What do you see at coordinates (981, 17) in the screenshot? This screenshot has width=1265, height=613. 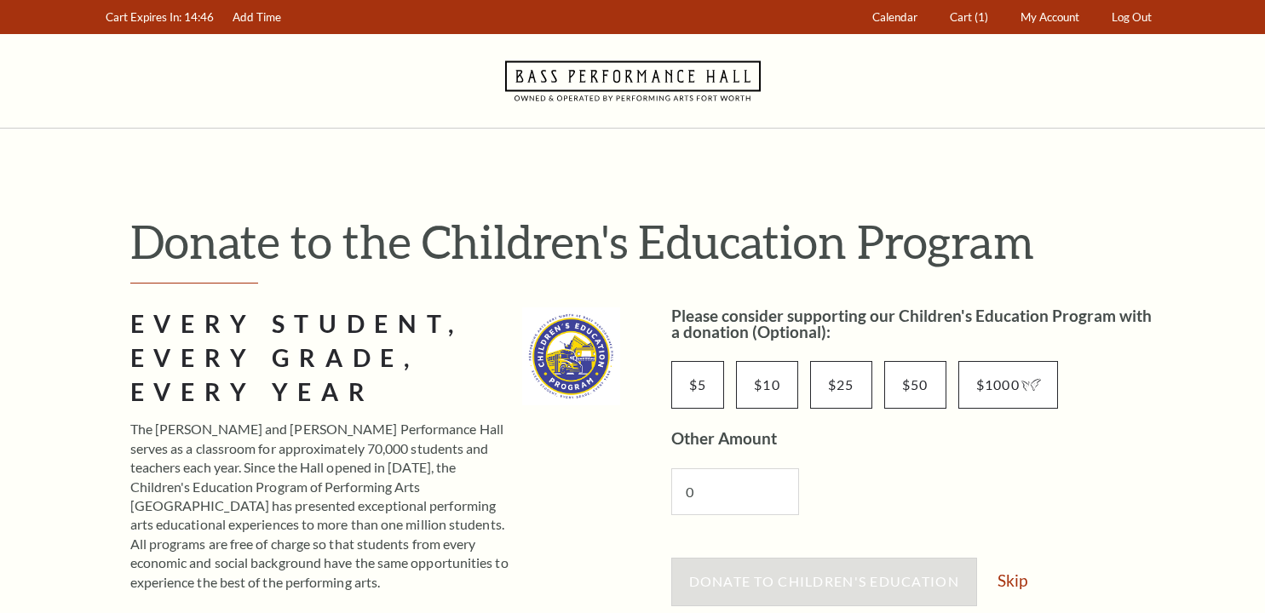 I see `span: (1)` at bounding box center [981, 17].